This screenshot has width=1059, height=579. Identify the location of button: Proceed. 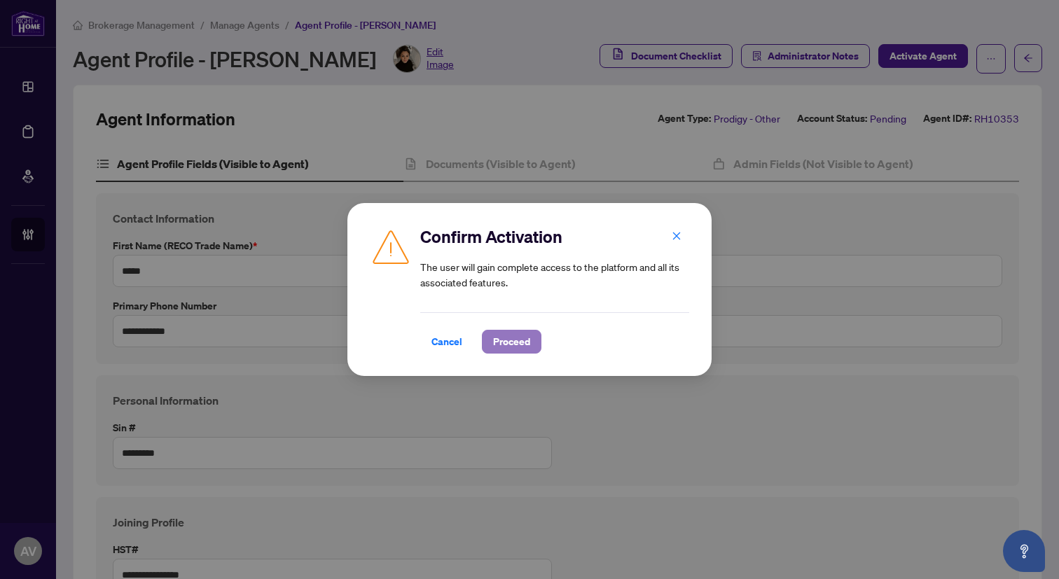
(511, 342).